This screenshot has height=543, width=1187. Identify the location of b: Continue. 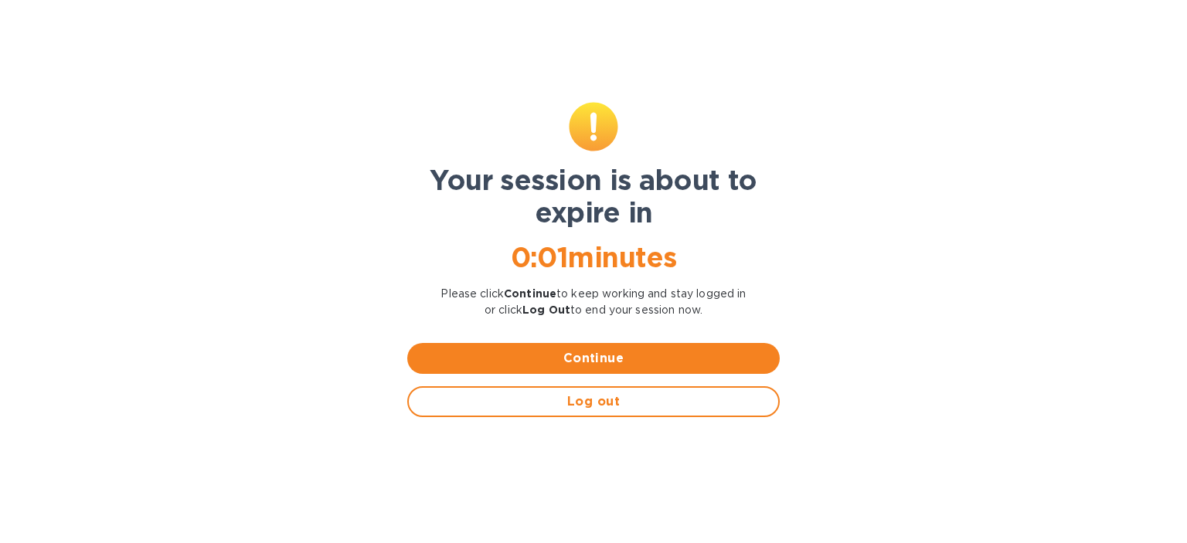
(530, 294).